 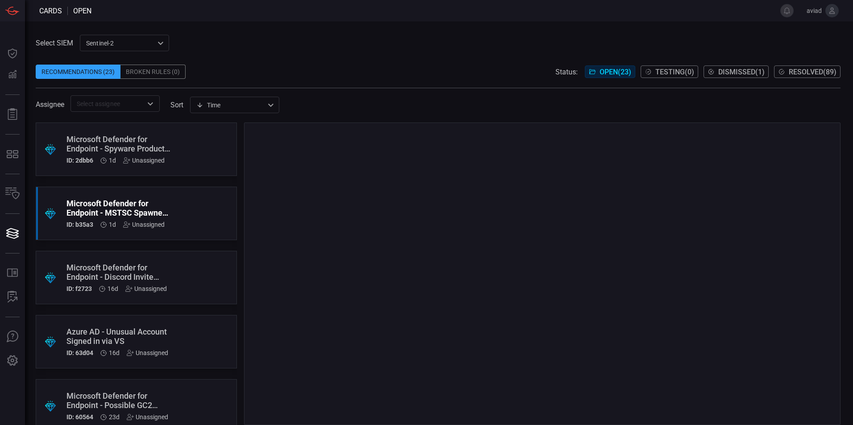 What do you see at coordinates (807, 72) in the screenshot?
I see `button: Resolved(89)` at bounding box center [807, 72].